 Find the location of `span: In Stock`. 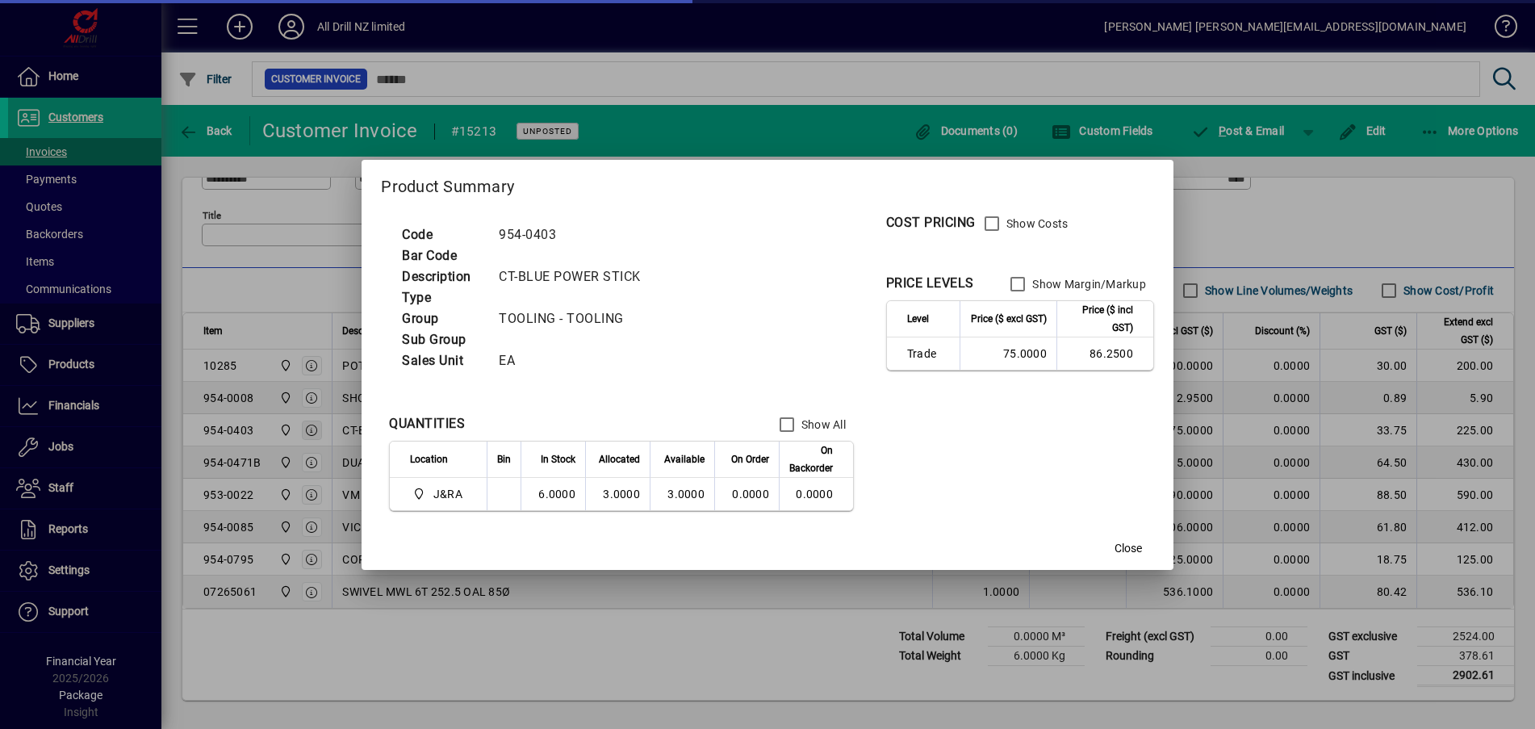

span: In Stock is located at coordinates (558, 459).